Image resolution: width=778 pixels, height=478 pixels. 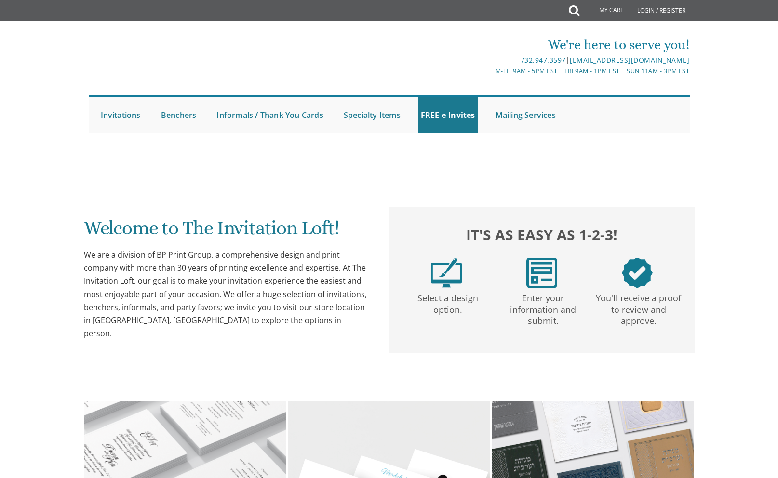 I want to click on img: step1.png, so click(x=446, y=273).